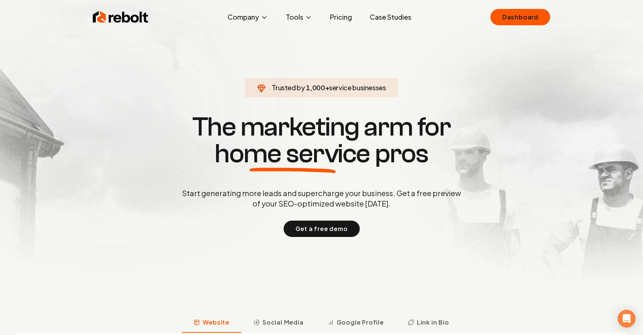  I want to click on span: Website, so click(216, 322).